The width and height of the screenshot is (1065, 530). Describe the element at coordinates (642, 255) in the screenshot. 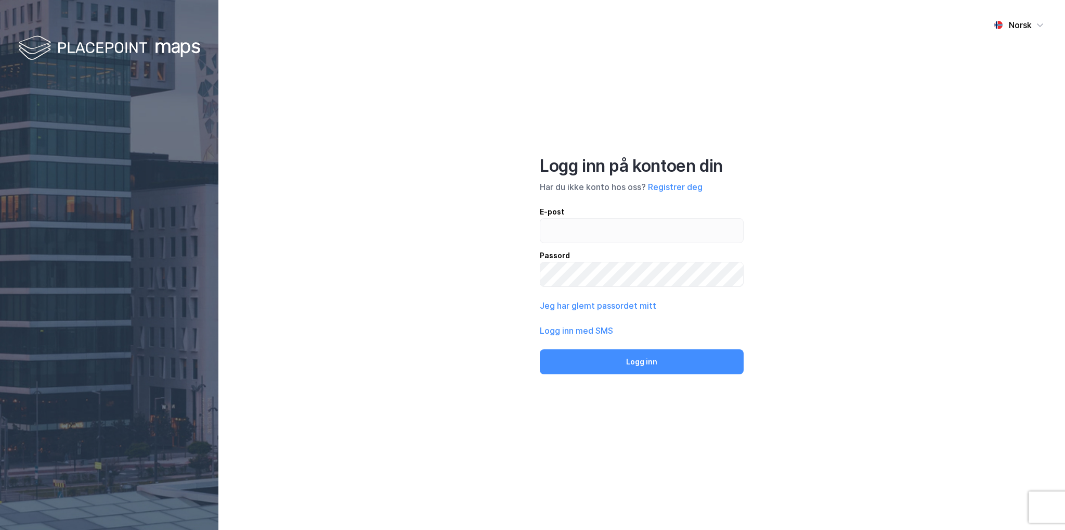

I see `div: Passord` at that location.